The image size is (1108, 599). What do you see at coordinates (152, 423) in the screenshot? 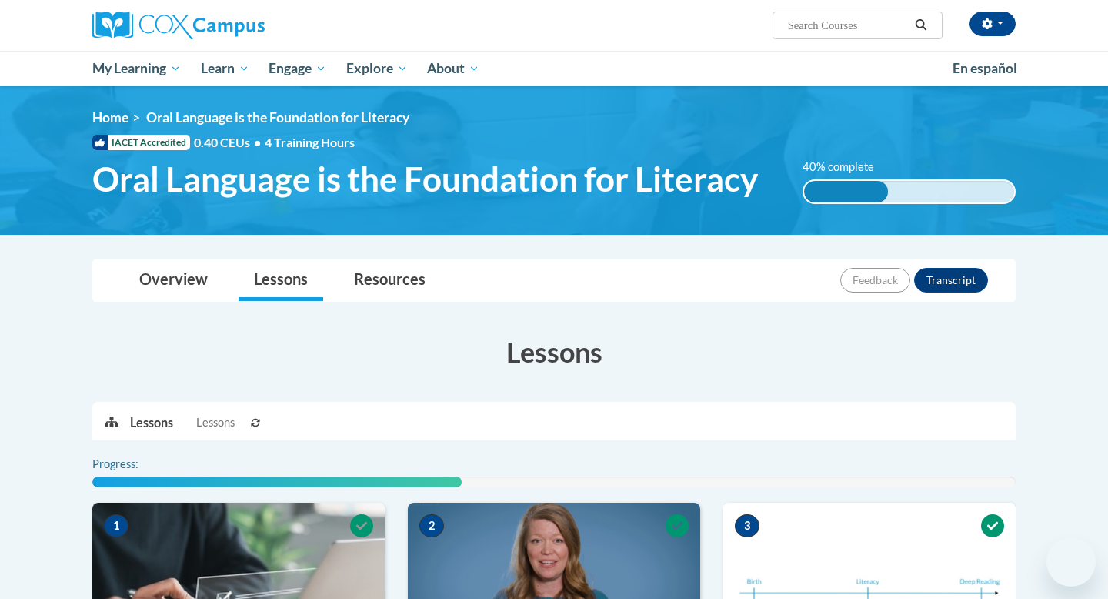
I see `p: Lessons` at bounding box center [152, 423].